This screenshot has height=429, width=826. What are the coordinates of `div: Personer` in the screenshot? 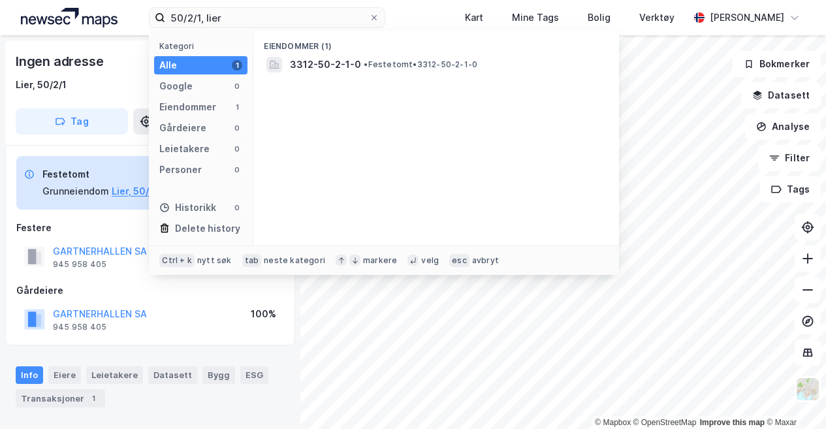 It's located at (180, 170).